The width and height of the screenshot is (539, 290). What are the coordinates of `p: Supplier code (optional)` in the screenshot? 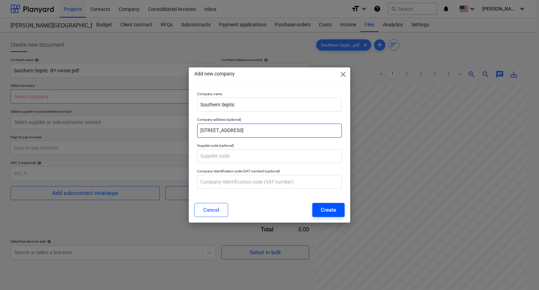 It's located at (270, 146).